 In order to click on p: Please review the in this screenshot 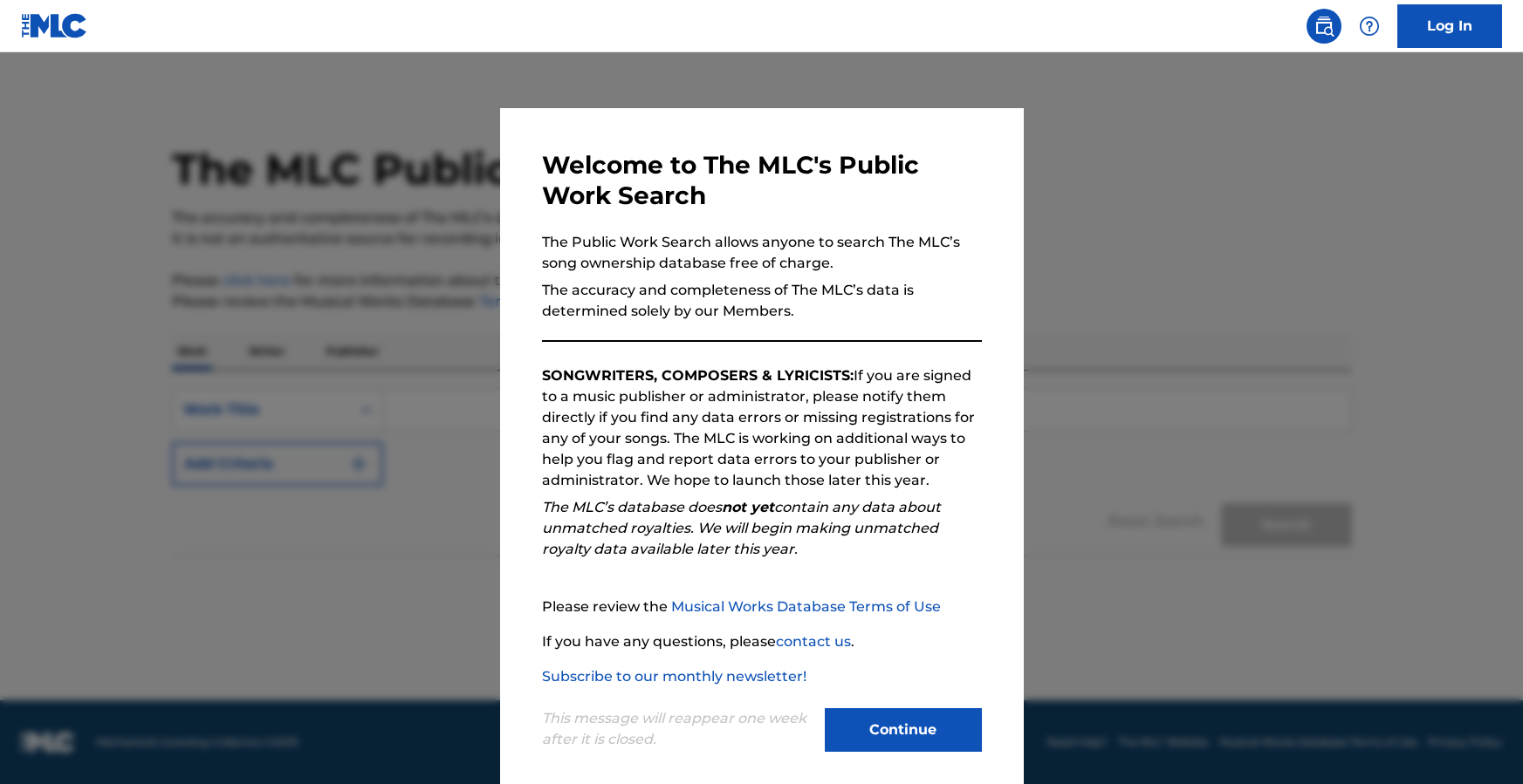, I will do `click(762, 607)`.